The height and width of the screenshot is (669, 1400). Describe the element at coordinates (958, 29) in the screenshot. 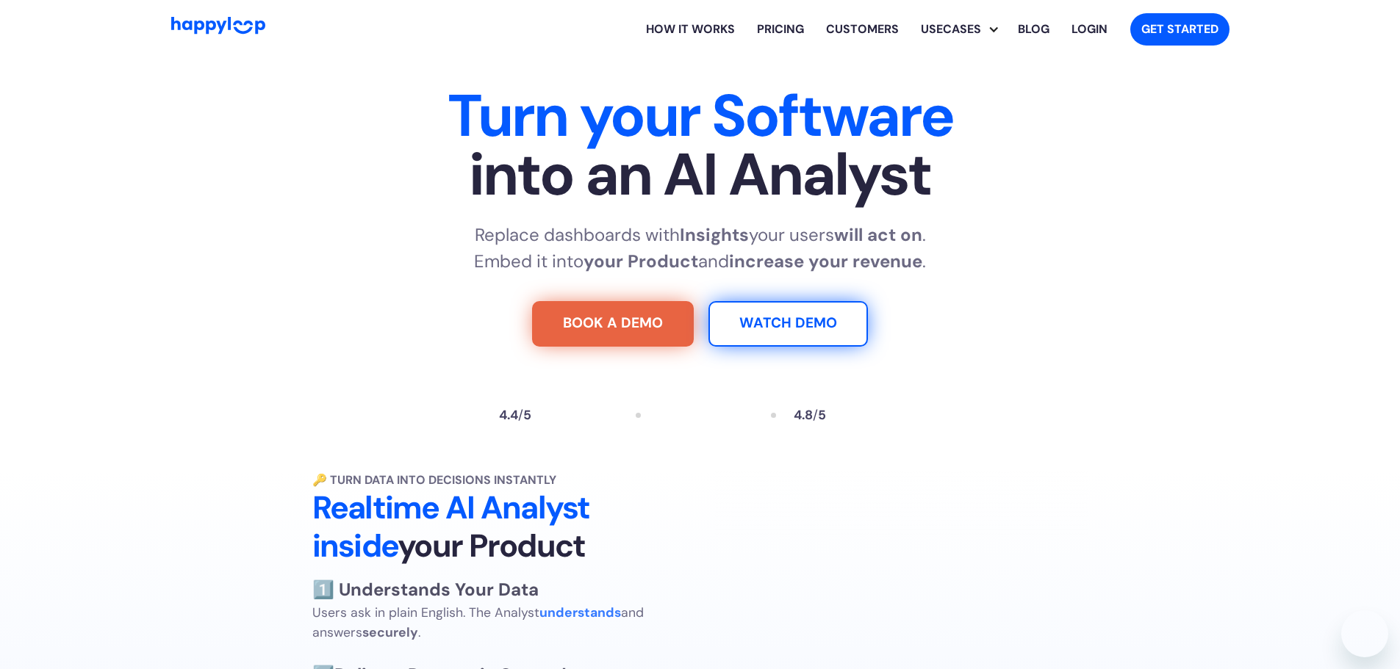

I see `div: Explore HappyLoop use cases` at that location.